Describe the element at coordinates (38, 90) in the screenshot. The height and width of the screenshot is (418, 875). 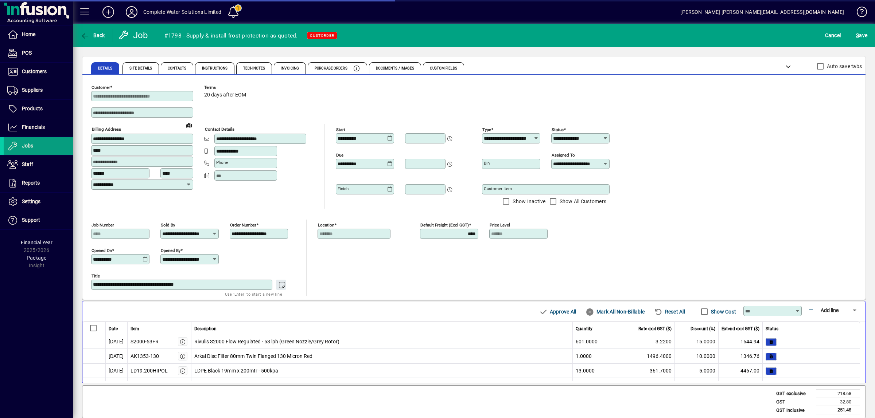
I see `a: Suppliers` at that location.